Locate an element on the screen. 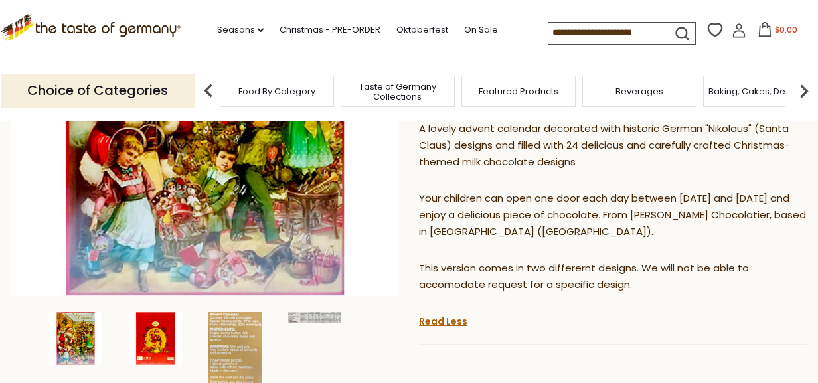  a: Food By Category is located at coordinates (277, 91).